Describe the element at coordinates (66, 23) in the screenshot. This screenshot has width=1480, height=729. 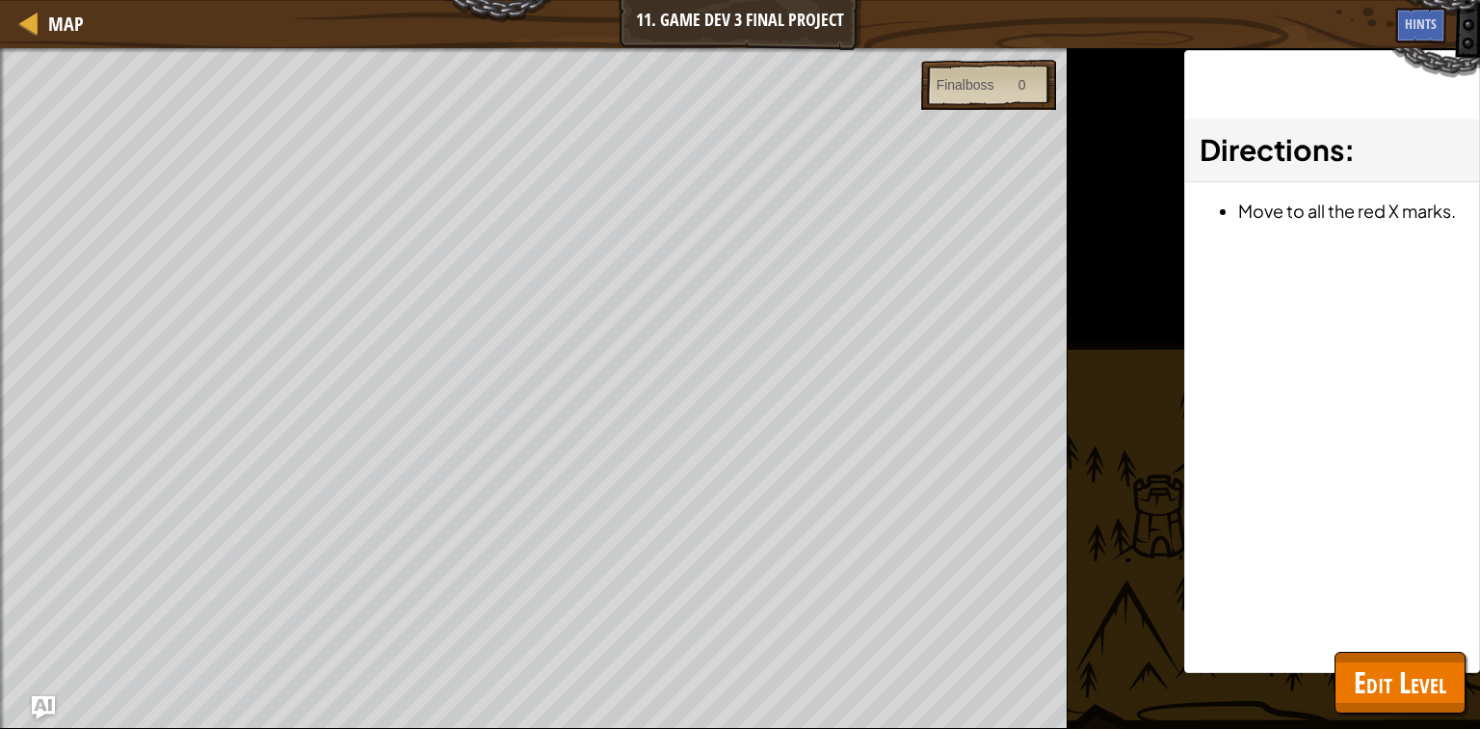
I see `span: Map` at that location.